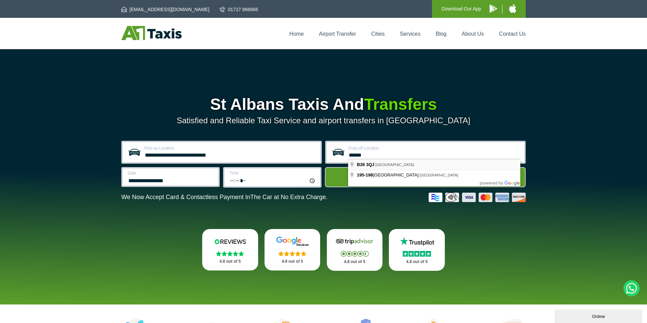 The height and width of the screenshot is (323, 647). What do you see at coordinates (355, 250) in the screenshot?
I see `a: Tripadvisor Stars 4.8 out of 5` at bounding box center [355, 250].